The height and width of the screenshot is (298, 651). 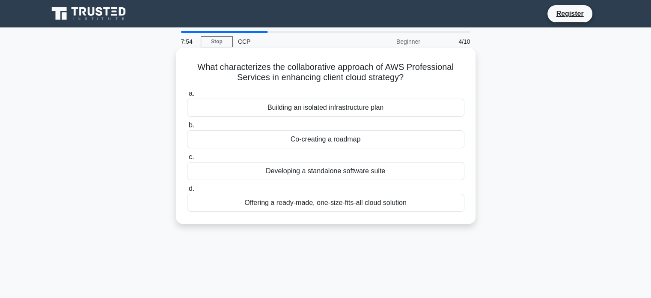 What do you see at coordinates (191, 125) in the screenshot?
I see `span: b.` at bounding box center [191, 125].